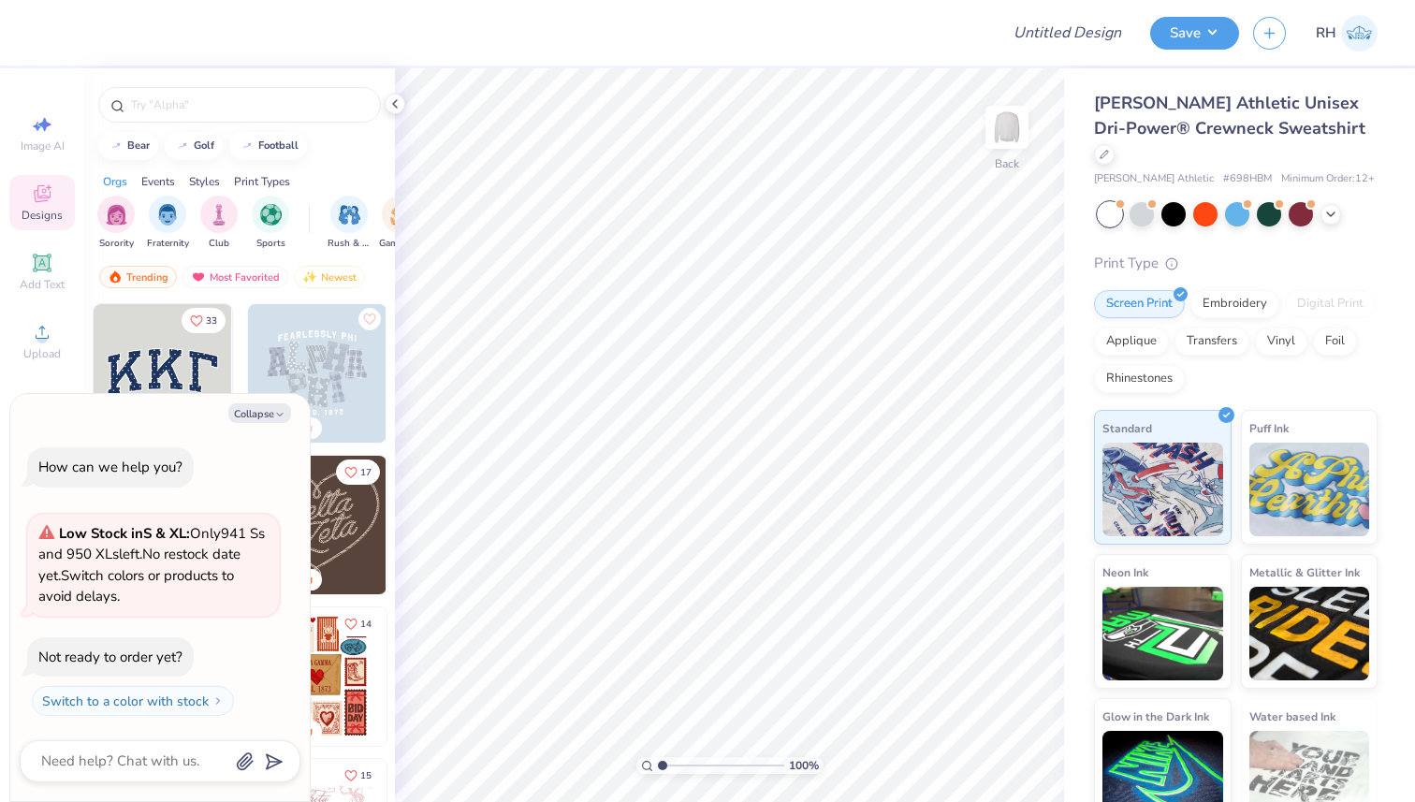 This screenshot has width=1415, height=802. What do you see at coordinates (349, 214) in the screenshot?
I see `img: Rush & Bid Image` at bounding box center [349, 214].